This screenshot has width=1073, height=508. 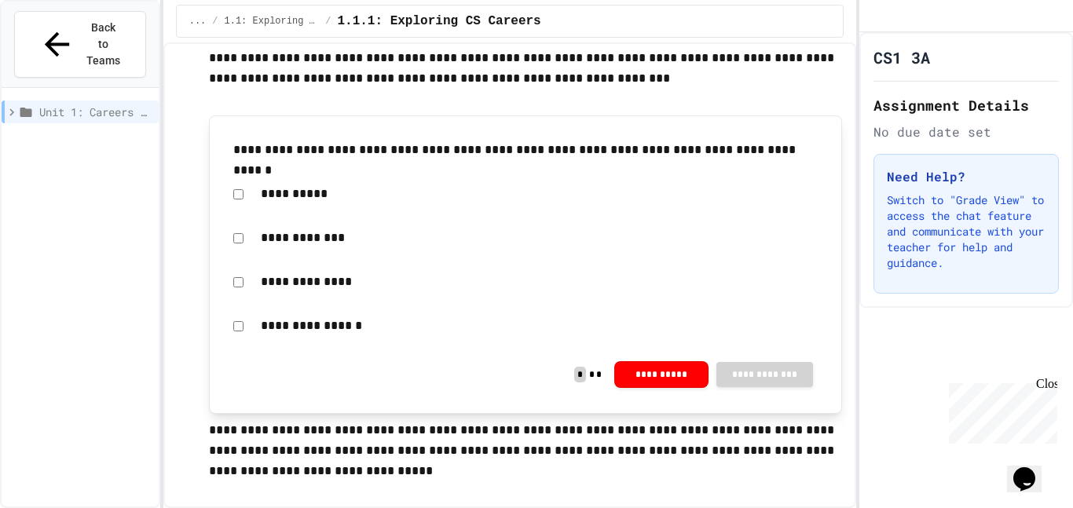 I want to click on p: Switch to "Grade View" to access the chat feature and communicate with your teacher for help and ..., so click(x=966, y=232).